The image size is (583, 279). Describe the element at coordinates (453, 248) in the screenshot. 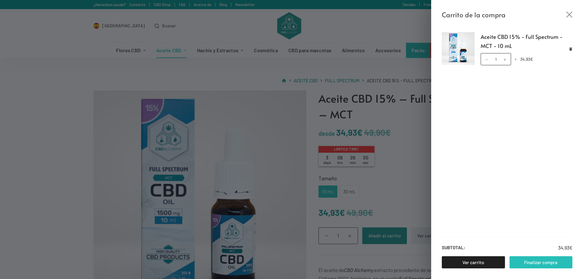

I see `strong: Subtotal:` at that location.